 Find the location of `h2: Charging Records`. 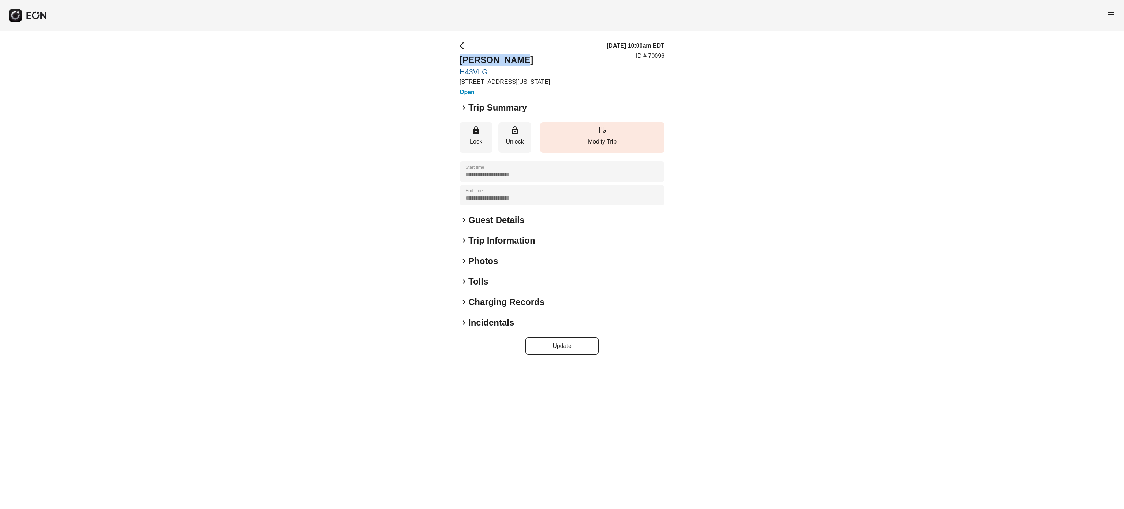

h2: Charging Records is located at coordinates (506, 302).